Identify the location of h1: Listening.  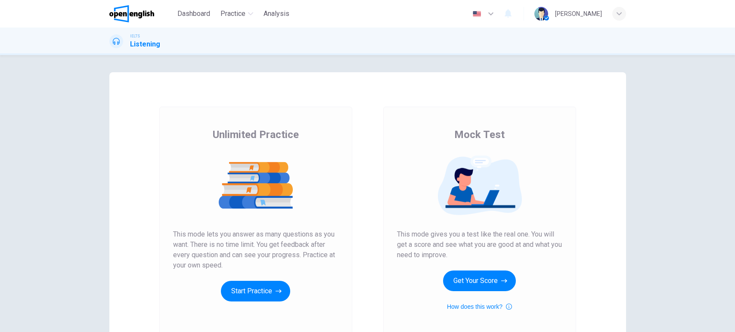
(145, 44).